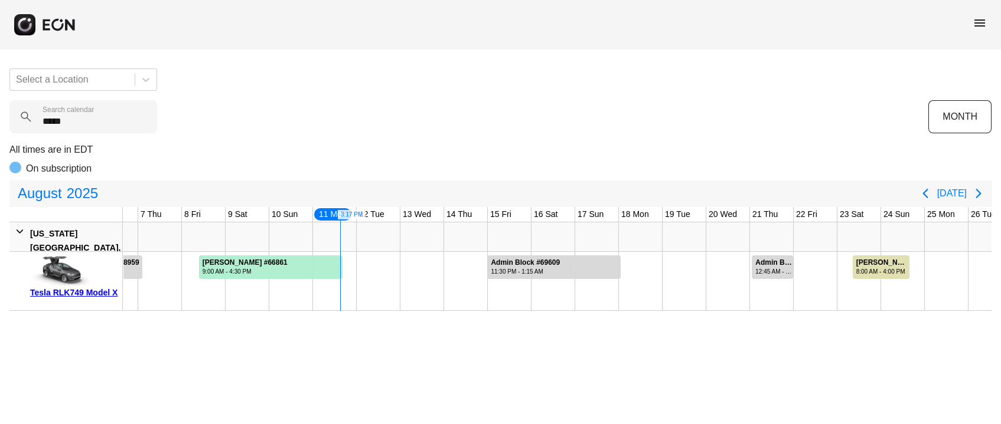  What do you see at coordinates (525, 263) in the screenshot?
I see `div: Admin Block #69609` at bounding box center [525, 263].